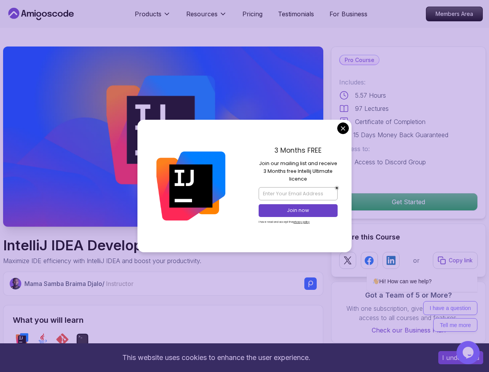 The height and width of the screenshot is (372, 489). What do you see at coordinates (102, 245) in the screenshot?
I see `h1: IntelliJ IDEA Developer Guide` at bounding box center [102, 245].